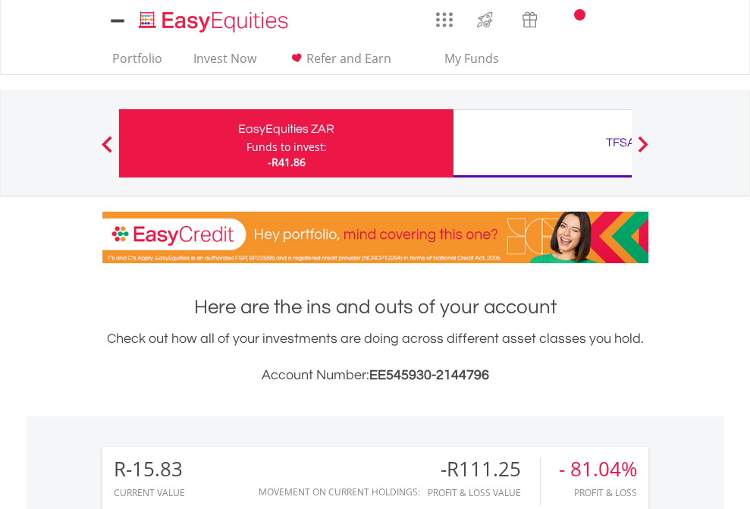 The width and height of the screenshot is (750, 509). What do you see at coordinates (375, 375) in the screenshot?
I see `h3: Account Number:` at bounding box center [375, 375].